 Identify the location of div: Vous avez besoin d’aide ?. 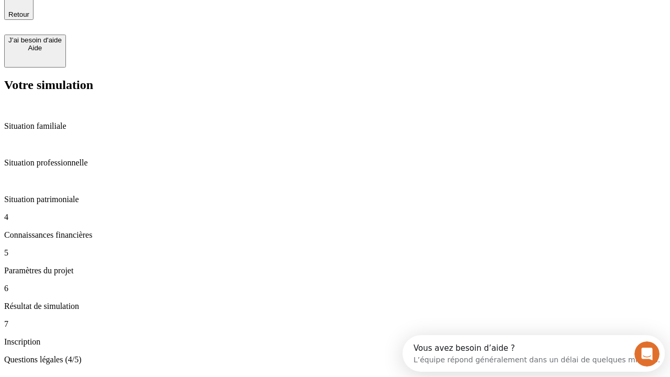
(134, 13).